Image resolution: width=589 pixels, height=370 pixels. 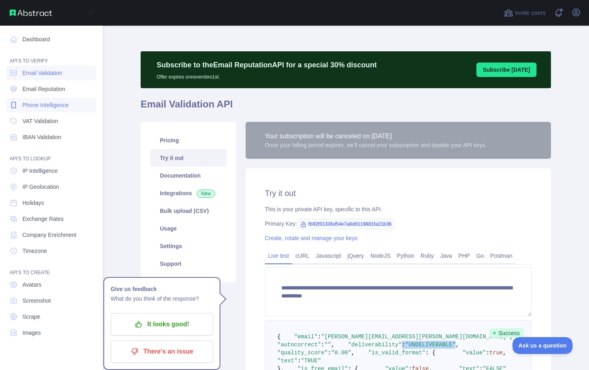 What do you see at coordinates (51, 89) in the screenshot?
I see `a: Email Reputation` at bounding box center [51, 89].